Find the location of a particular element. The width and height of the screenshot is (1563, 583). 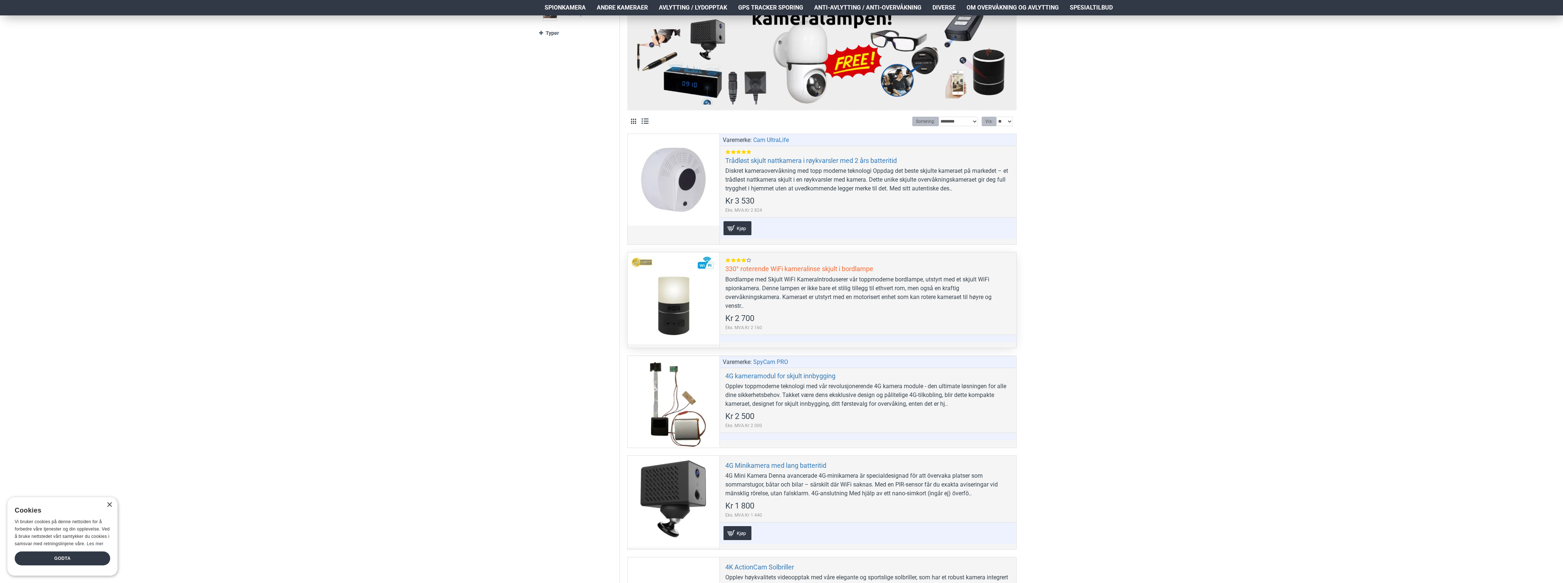

span: Eks. MVA:Kr 2 160 is located at coordinates (744, 328).